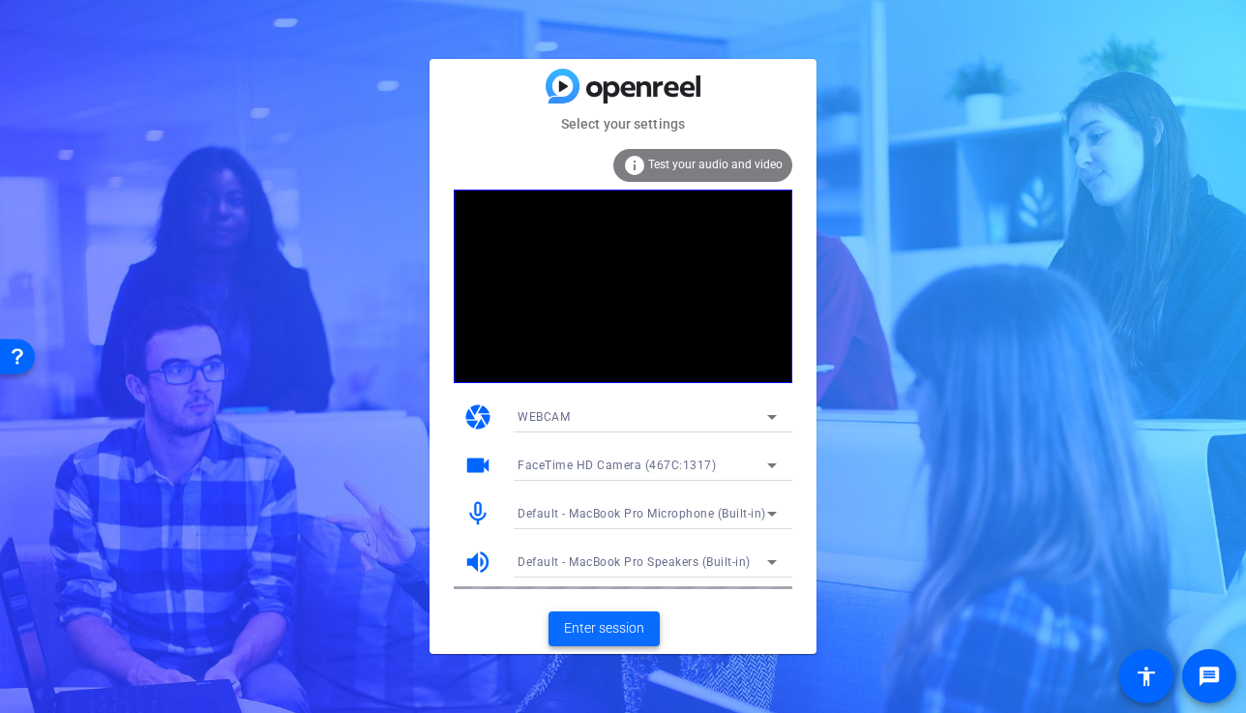 The height and width of the screenshot is (713, 1246). Describe the element at coordinates (478, 562) in the screenshot. I see `mat-icon: volume_up` at that location.